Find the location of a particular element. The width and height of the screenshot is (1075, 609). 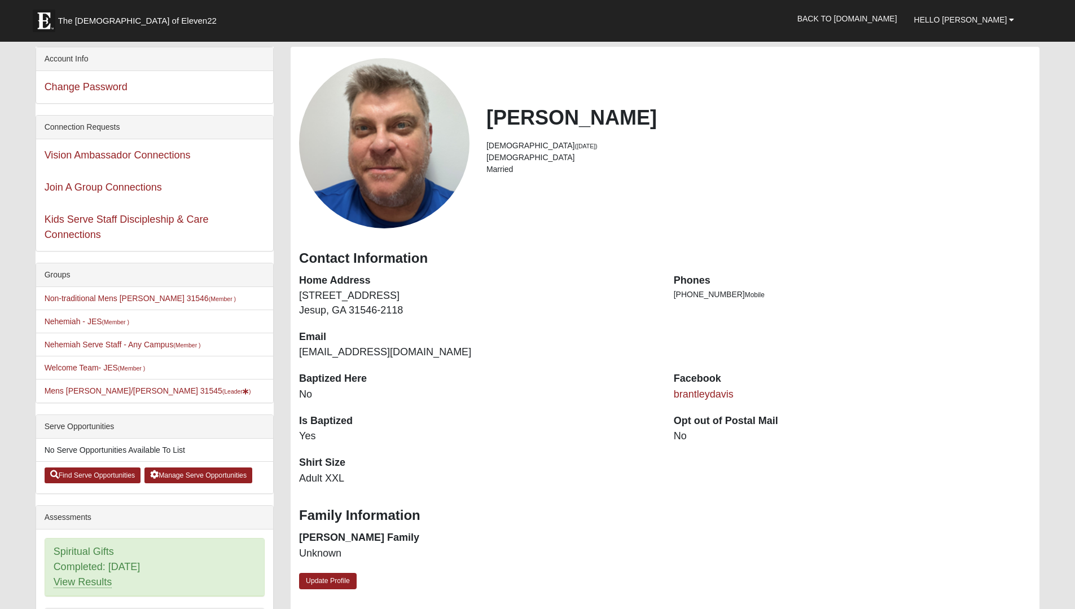

dt: Opt out of Postal Mail is located at coordinates (853, 421).